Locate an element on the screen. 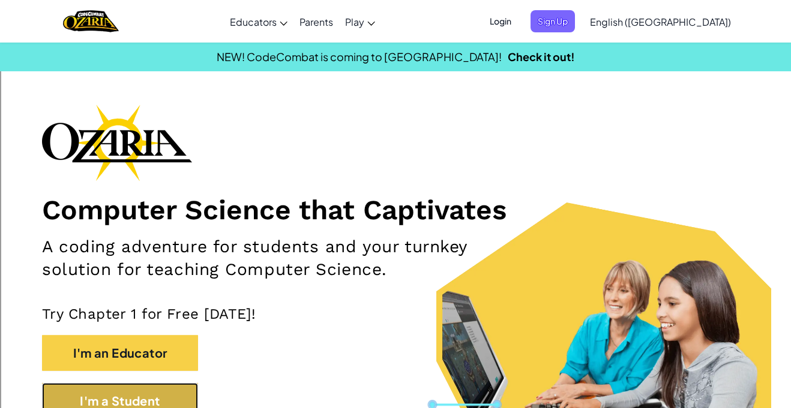 The width and height of the screenshot is (791, 408). div: Delete is located at coordinates (395, 43).